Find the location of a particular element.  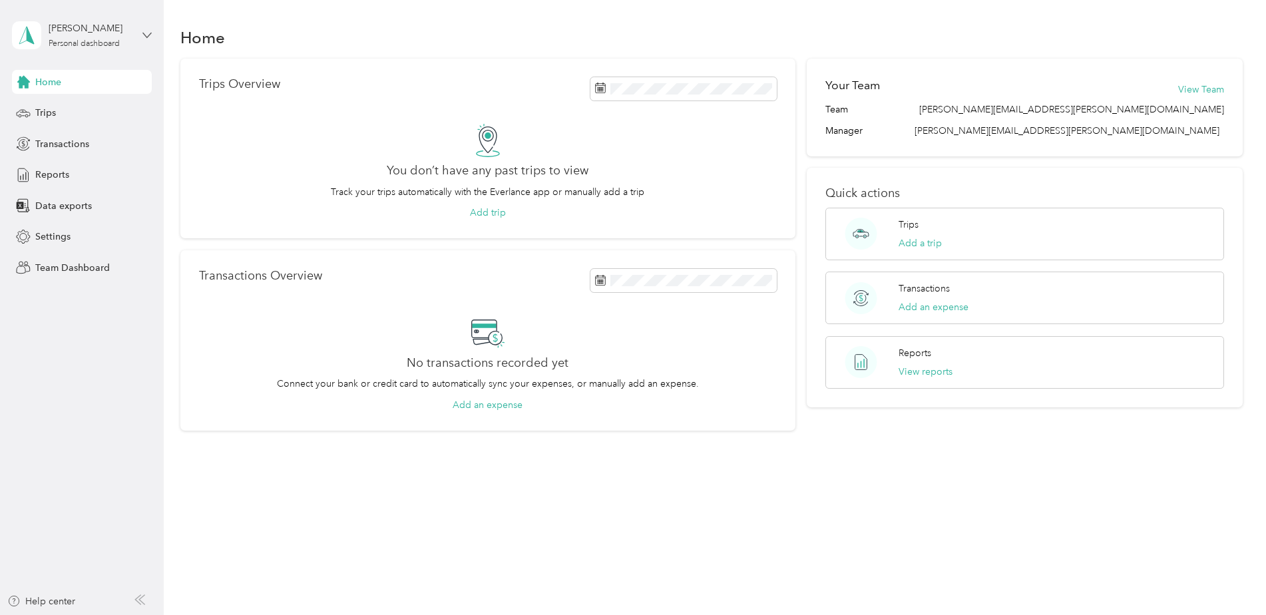

div: Personal dashboard is located at coordinates (84, 44).